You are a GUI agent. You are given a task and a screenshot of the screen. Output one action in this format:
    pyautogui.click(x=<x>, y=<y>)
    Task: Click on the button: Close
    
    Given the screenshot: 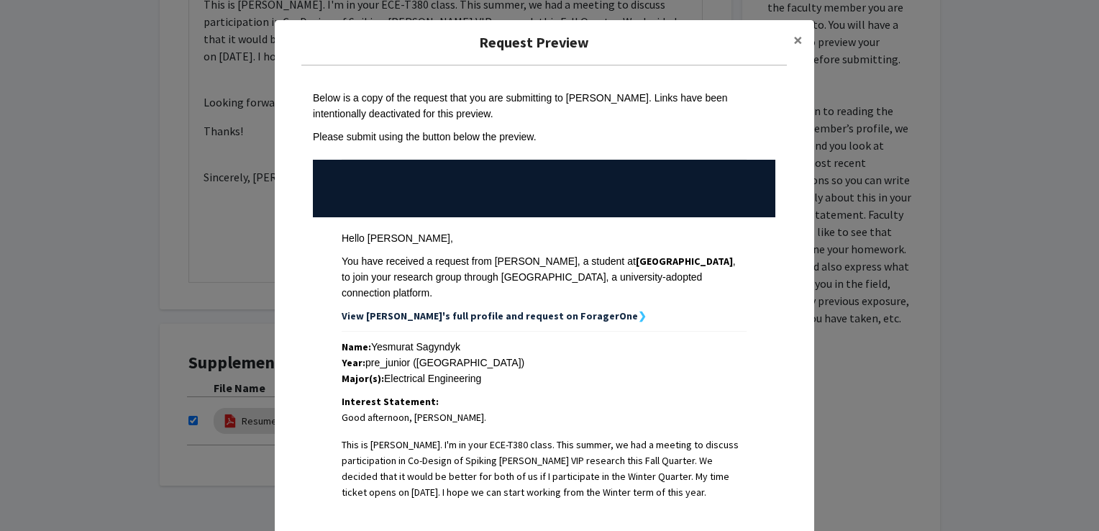 What is the action you would take?
    pyautogui.click(x=797, y=40)
    